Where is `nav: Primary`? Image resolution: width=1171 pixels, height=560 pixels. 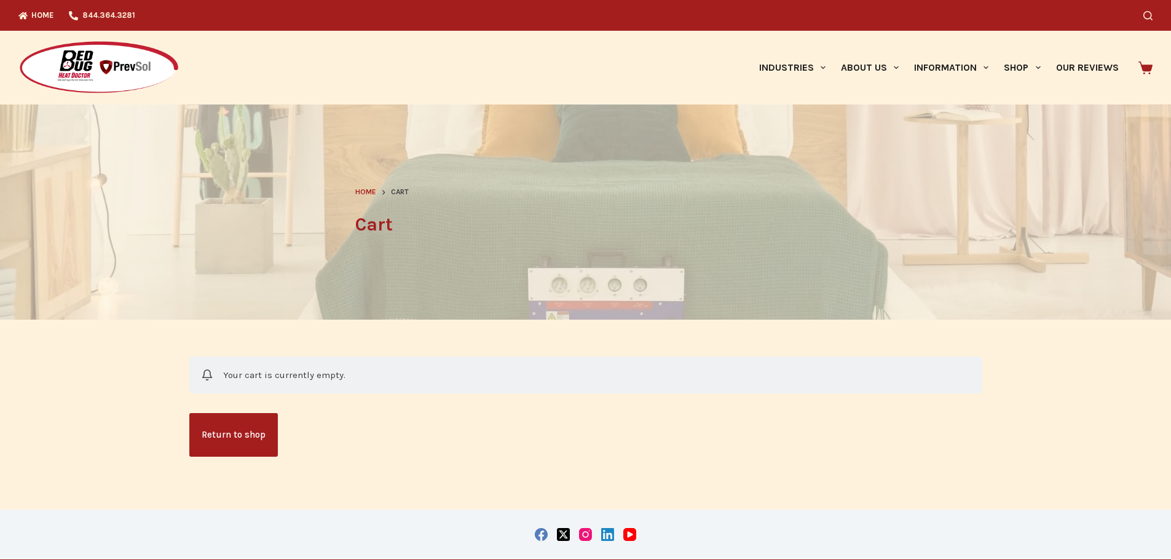 nav: Primary is located at coordinates (939, 68).